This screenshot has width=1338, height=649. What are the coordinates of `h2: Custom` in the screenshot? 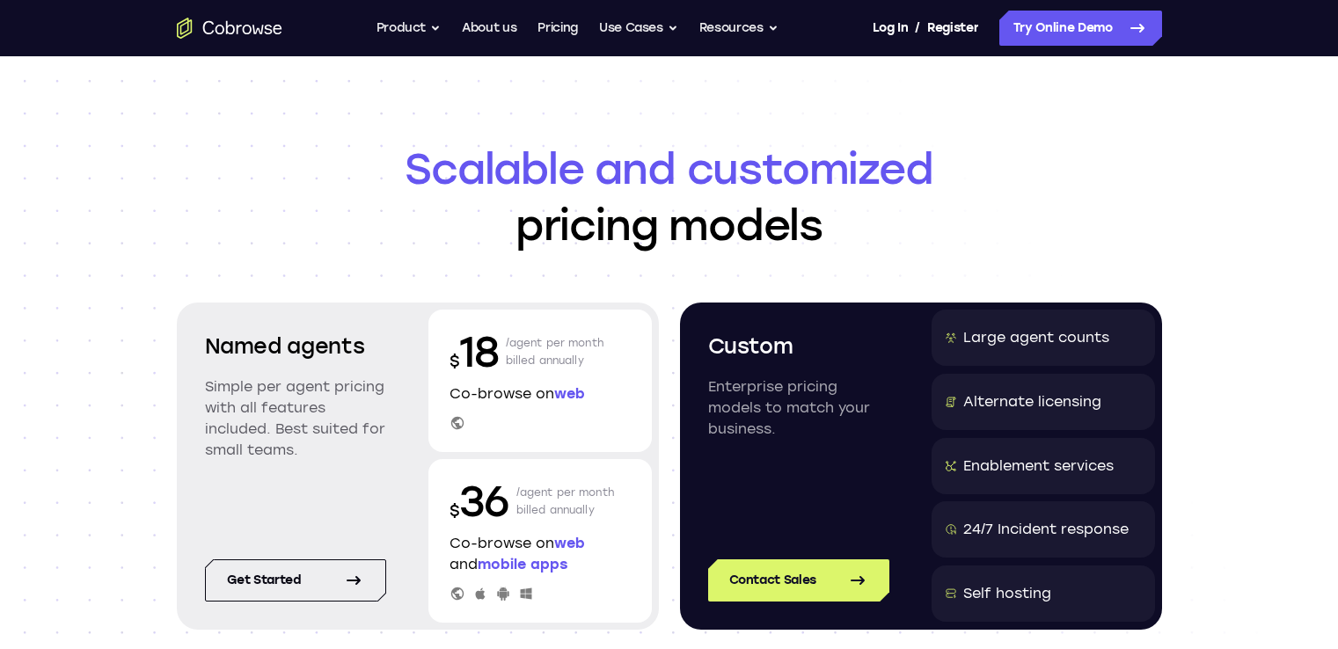 It's located at (799, 347).